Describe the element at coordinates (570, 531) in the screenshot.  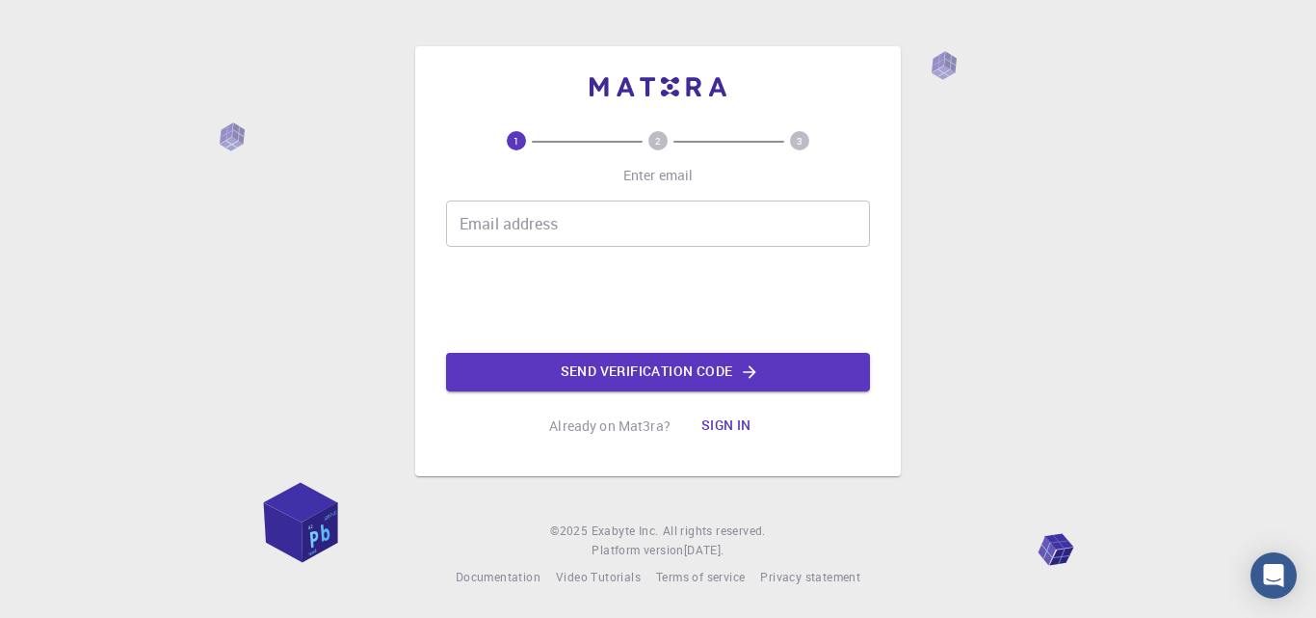
I see `span: © 2025` at that location.